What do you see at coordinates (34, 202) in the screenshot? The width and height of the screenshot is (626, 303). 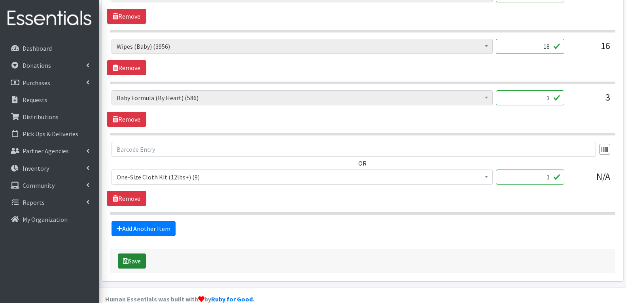 I see `p: Reports` at bounding box center [34, 202].